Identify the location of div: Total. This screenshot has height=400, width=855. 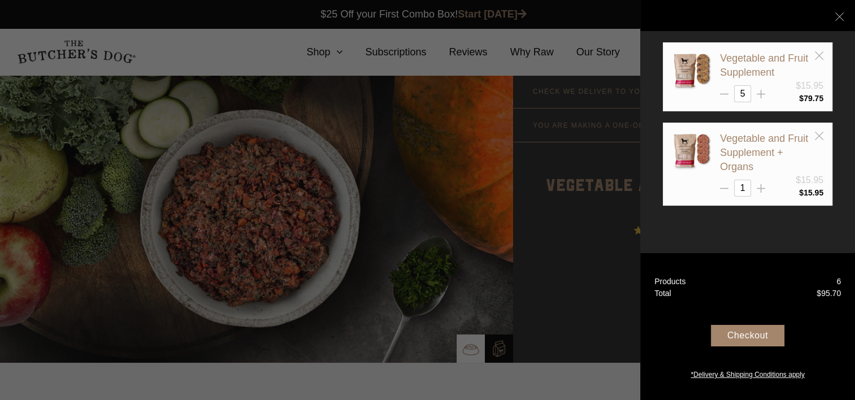
(663, 293).